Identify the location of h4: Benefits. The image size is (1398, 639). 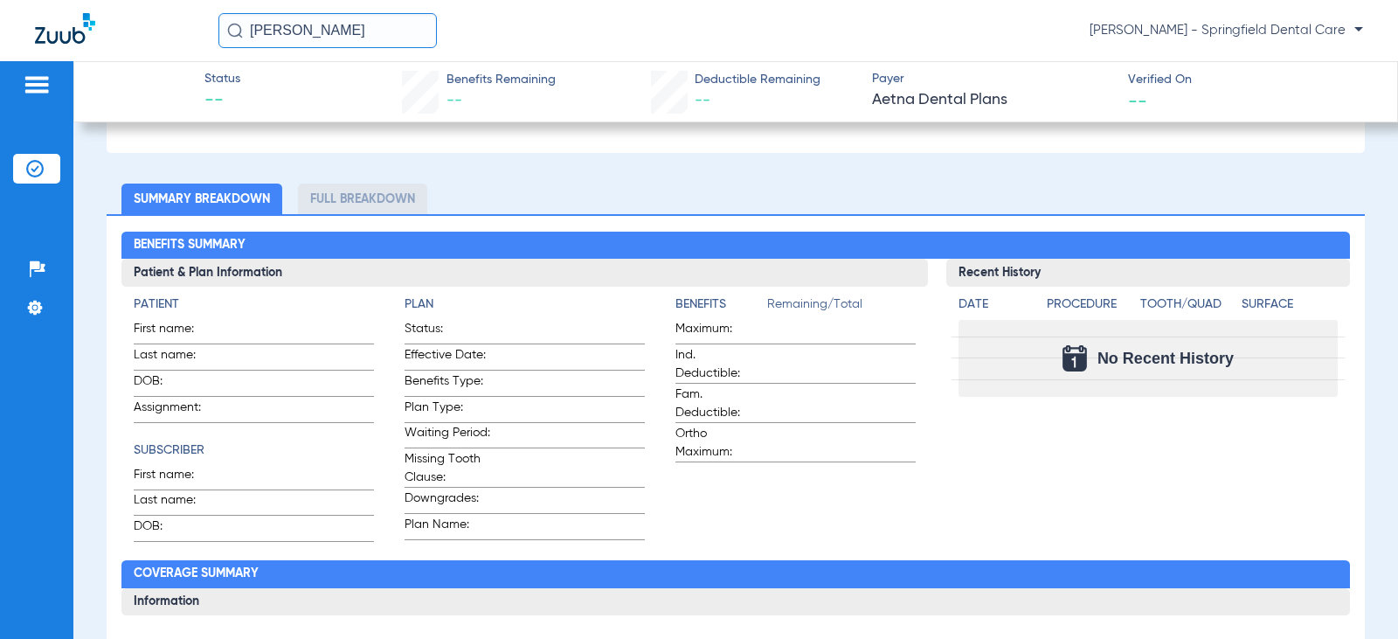
(721, 304).